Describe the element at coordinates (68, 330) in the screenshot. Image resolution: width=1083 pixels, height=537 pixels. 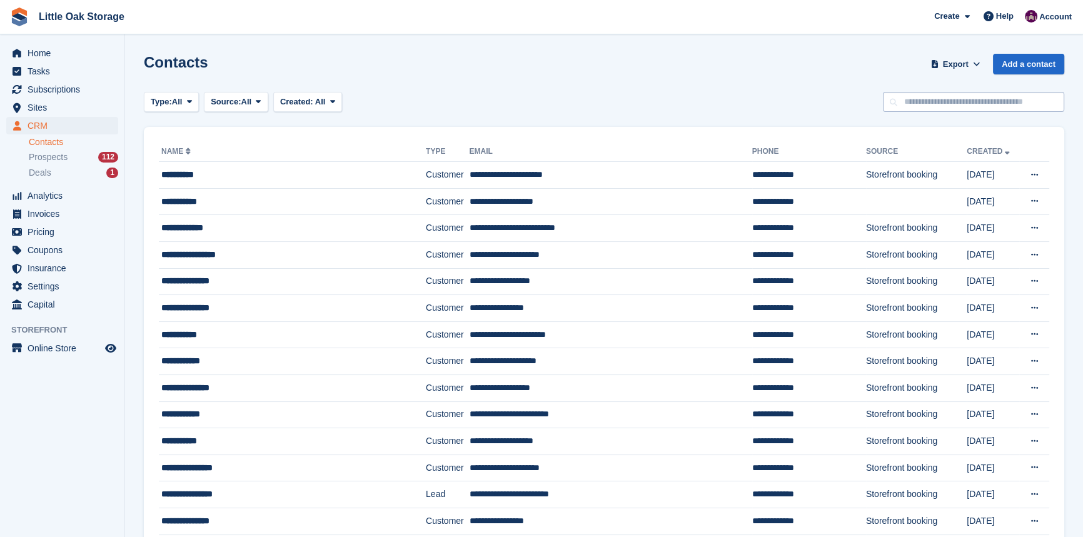
I see `span: Storefront` at that location.